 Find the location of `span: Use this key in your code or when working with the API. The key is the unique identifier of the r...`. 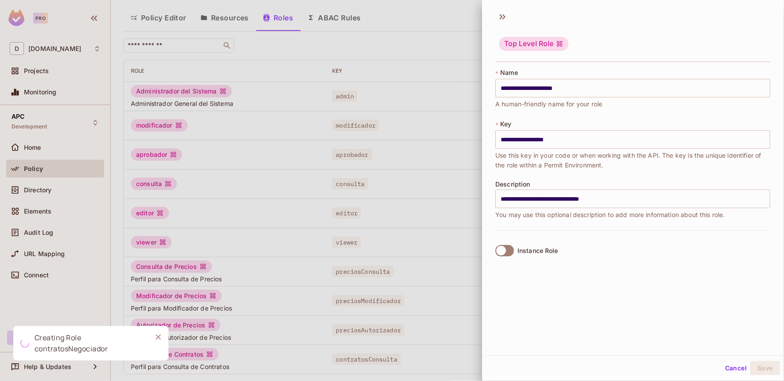

span: Use this key in your code or when working with the API. The key is the unique identifier of the r... is located at coordinates (633, 160).